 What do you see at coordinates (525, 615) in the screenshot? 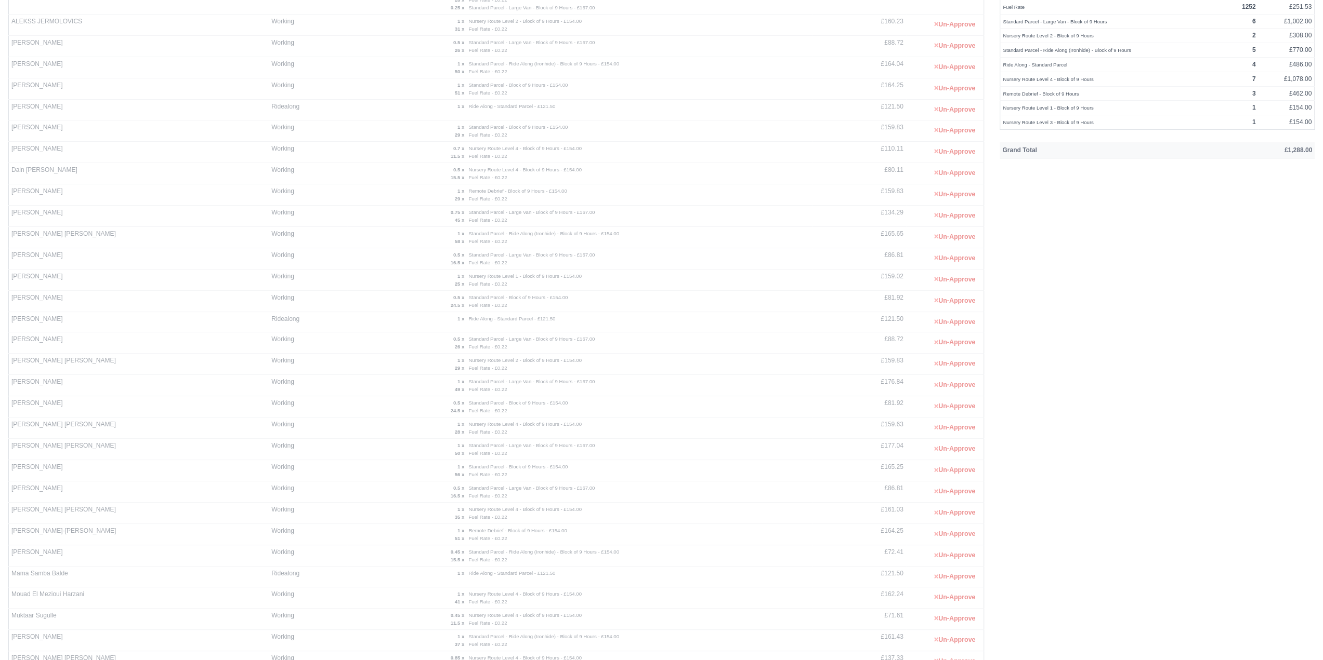
I see `small: Nursery Route Level 4 - Block of 9 Hours - £154.00` at bounding box center [525, 615].